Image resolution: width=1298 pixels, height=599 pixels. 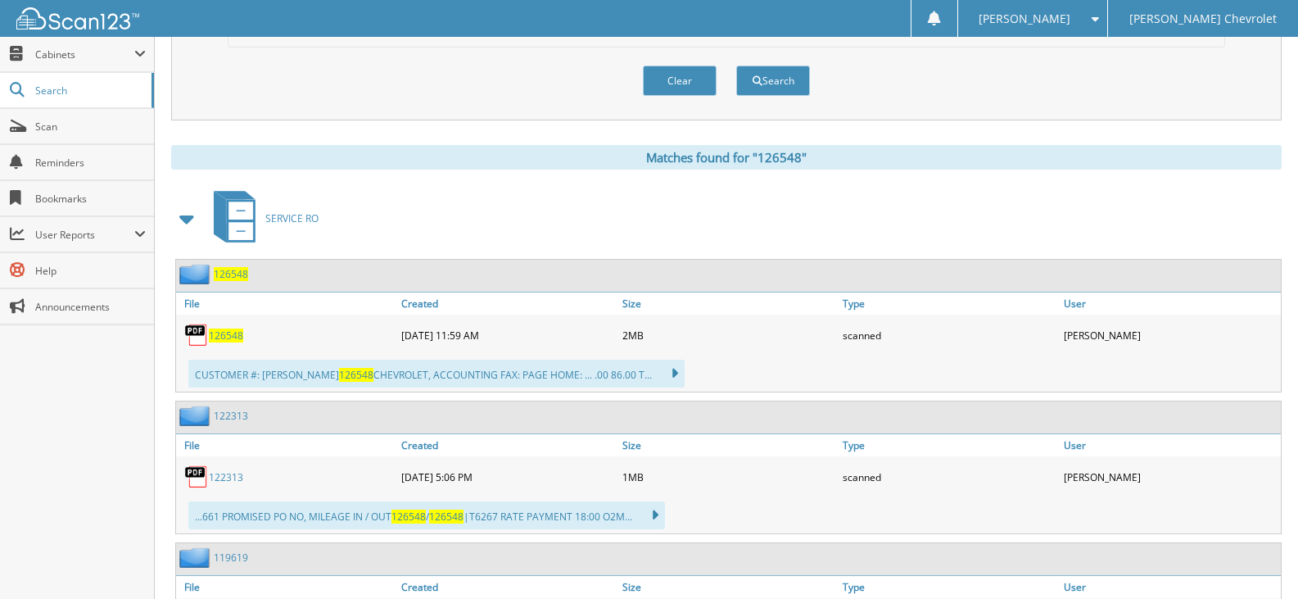 What do you see at coordinates (90, 162) in the screenshot?
I see `span: Reminders` at bounding box center [90, 162].